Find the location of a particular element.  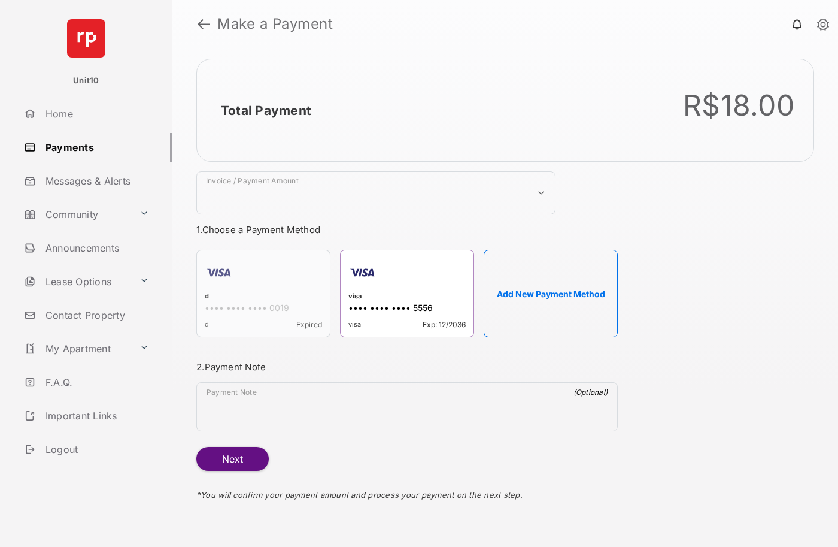

span: d is located at coordinates (207, 324).